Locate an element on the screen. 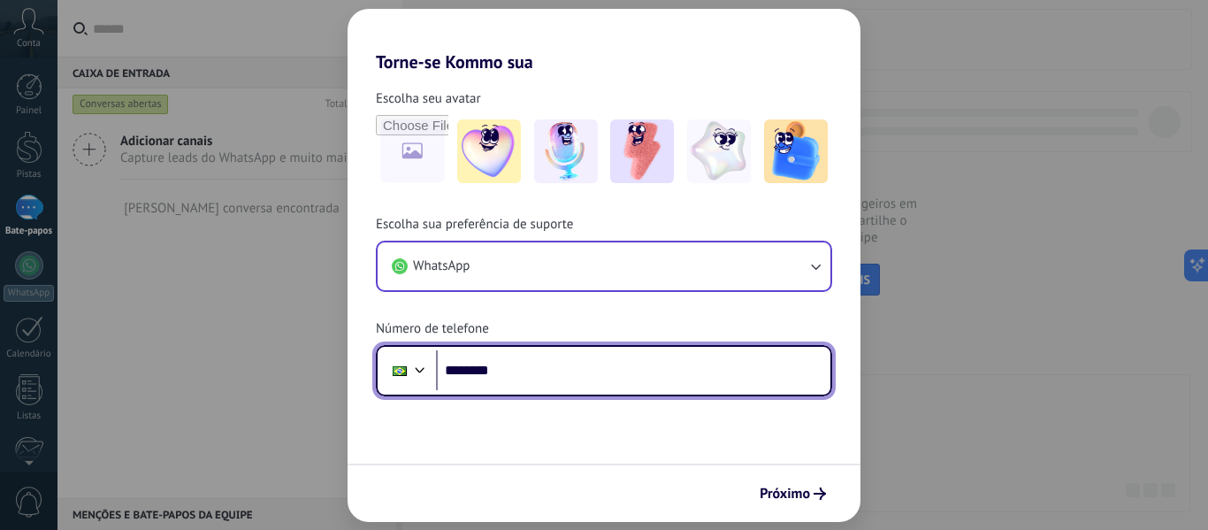 The image size is (1208, 530). img: -2.jpeg is located at coordinates (566, 151).